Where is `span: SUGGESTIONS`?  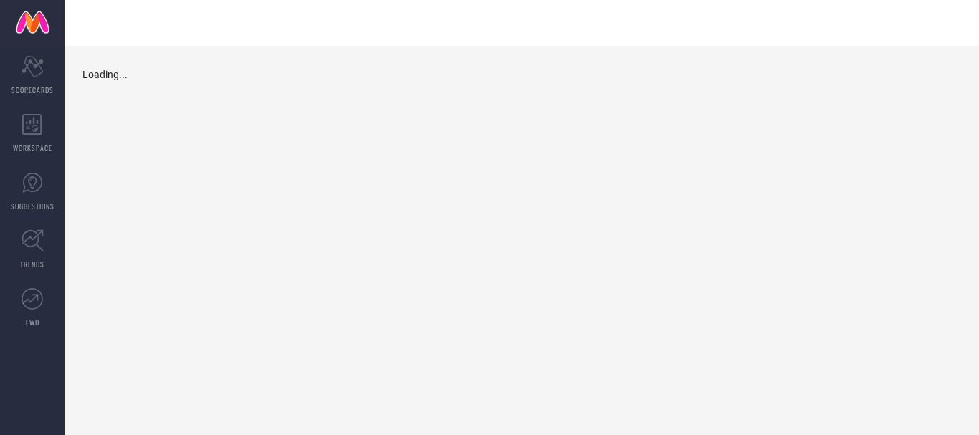
span: SUGGESTIONS is located at coordinates (32, 206).